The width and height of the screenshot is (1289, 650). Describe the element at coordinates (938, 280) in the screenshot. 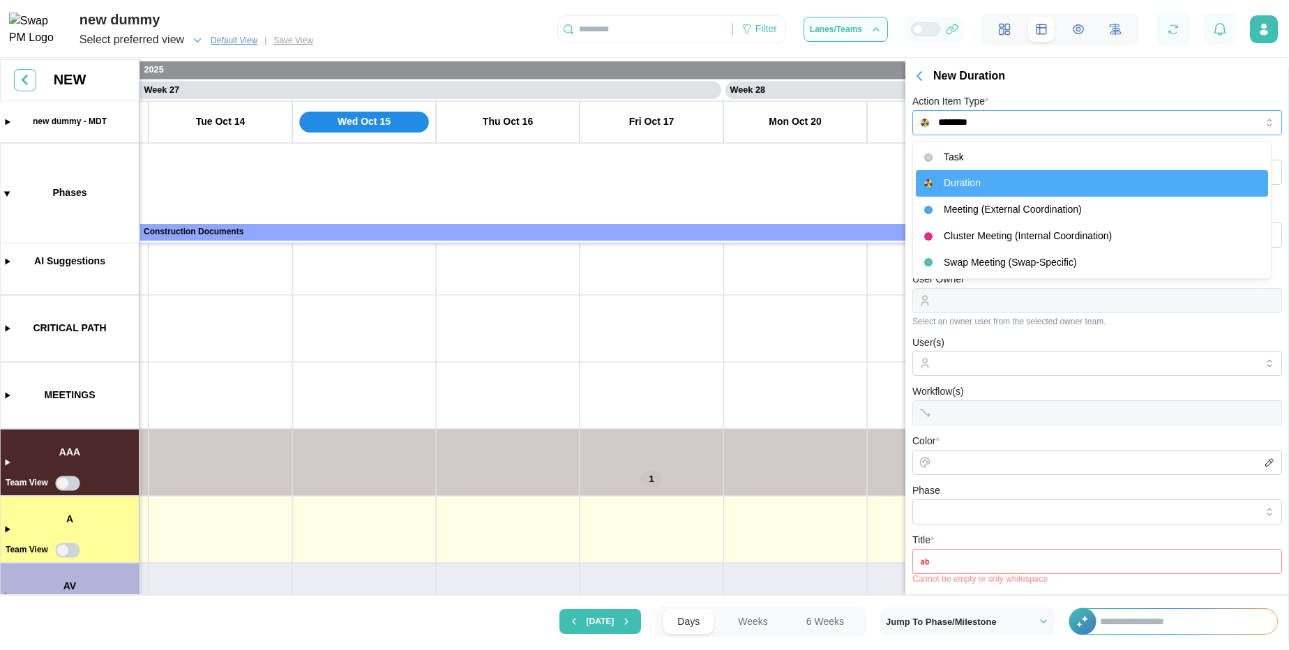

I see `label: User Owner` at that location.